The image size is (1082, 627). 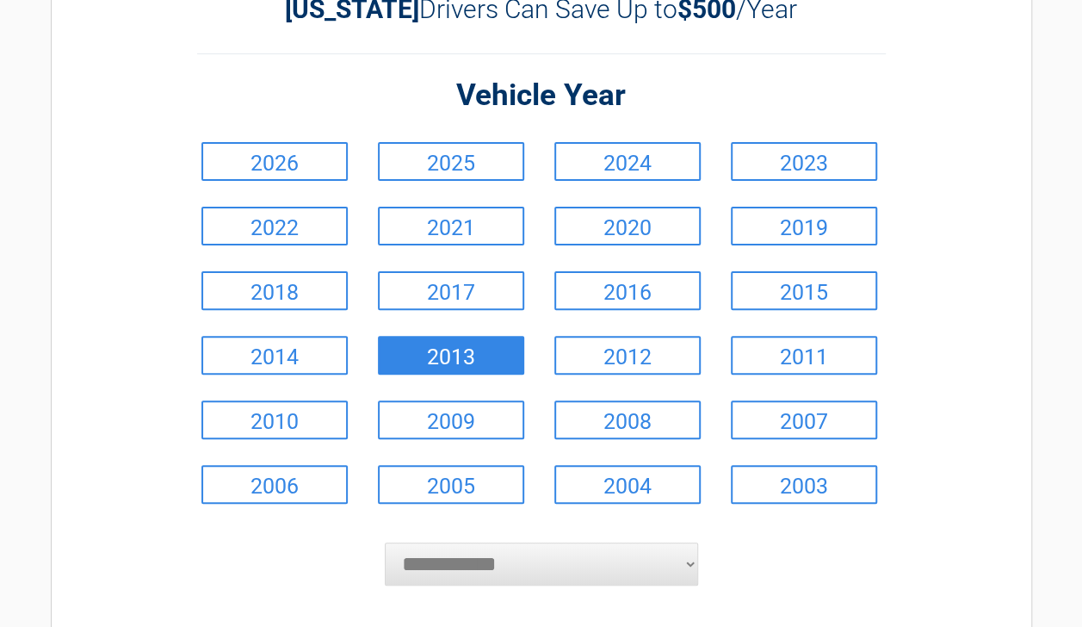 I want to click on a: 2025, so click(x=451, y=161).